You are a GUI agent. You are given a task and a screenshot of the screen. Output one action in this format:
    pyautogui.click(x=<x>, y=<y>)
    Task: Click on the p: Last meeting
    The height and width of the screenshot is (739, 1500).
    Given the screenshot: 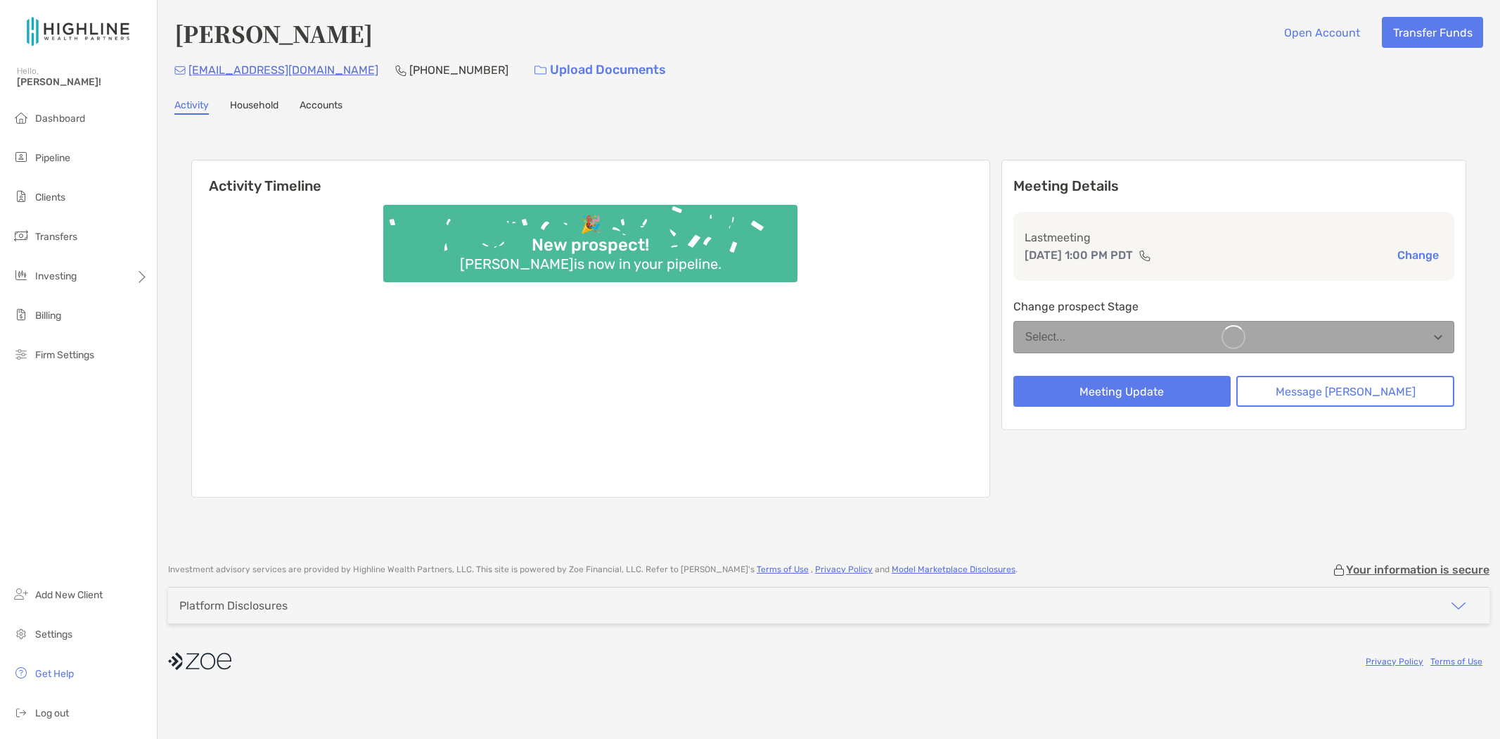 What is the action you would take?
    pyautogui.click(x=1235, y=237)
    